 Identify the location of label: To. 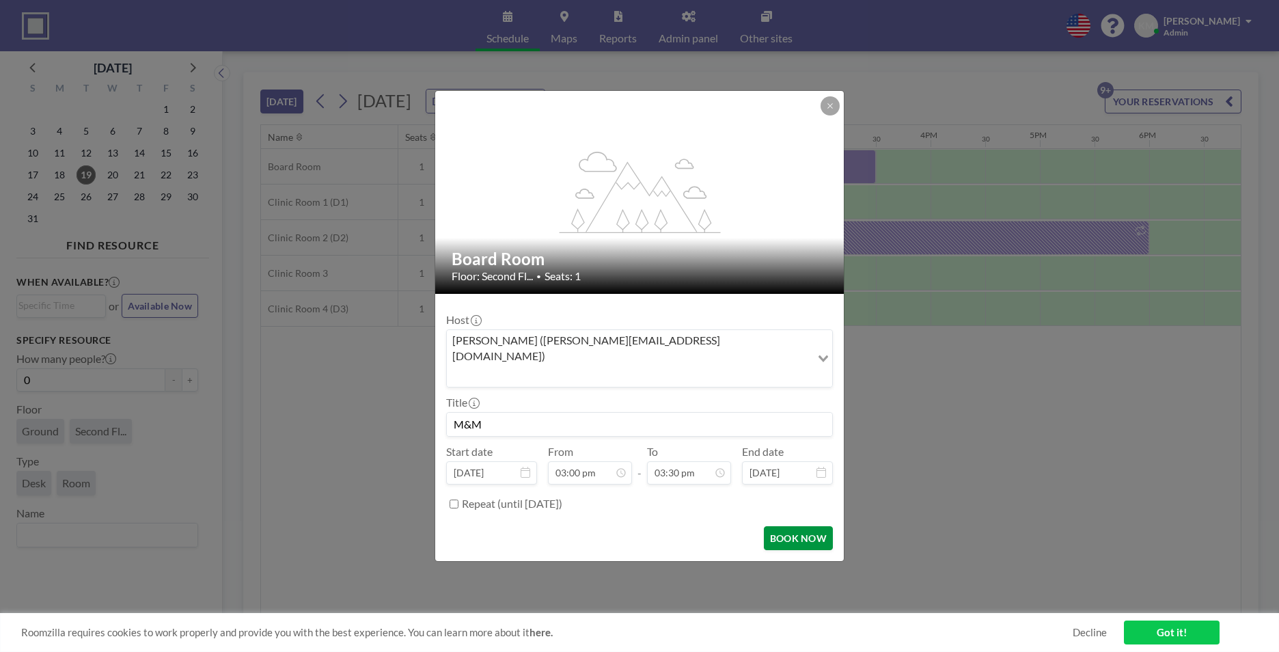
(652, 452).